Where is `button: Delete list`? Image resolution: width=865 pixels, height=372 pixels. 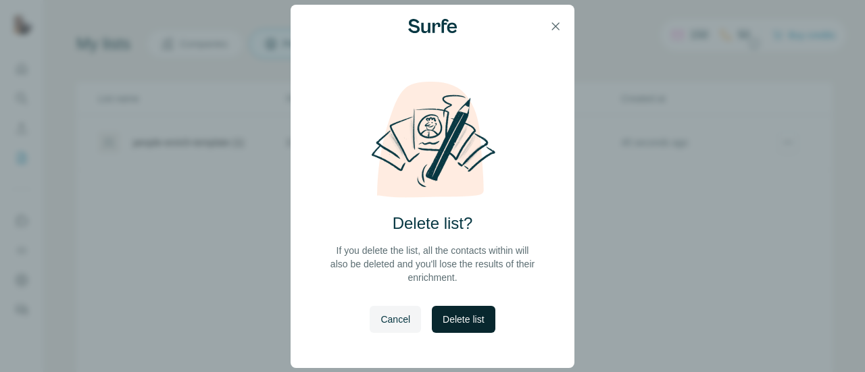
button: Delete list is located at coordinates (463, 320).